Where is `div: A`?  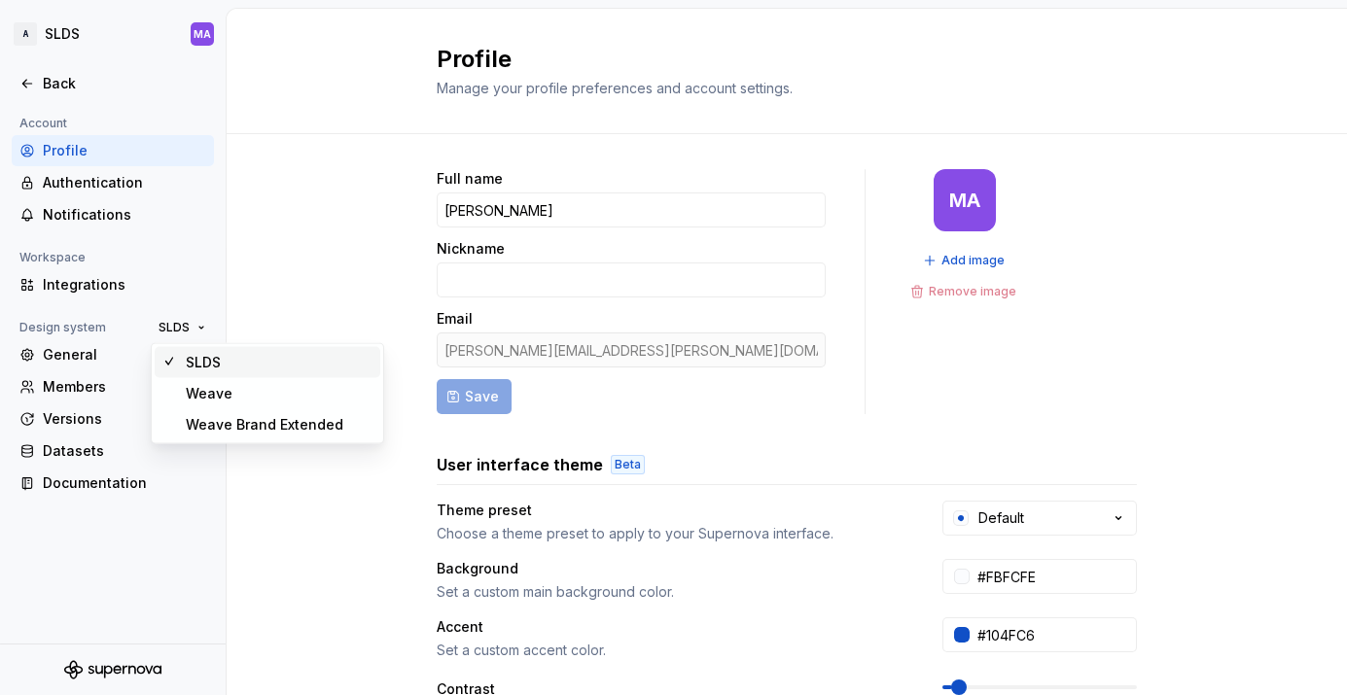 div: A is located at coordinates (25, 34).